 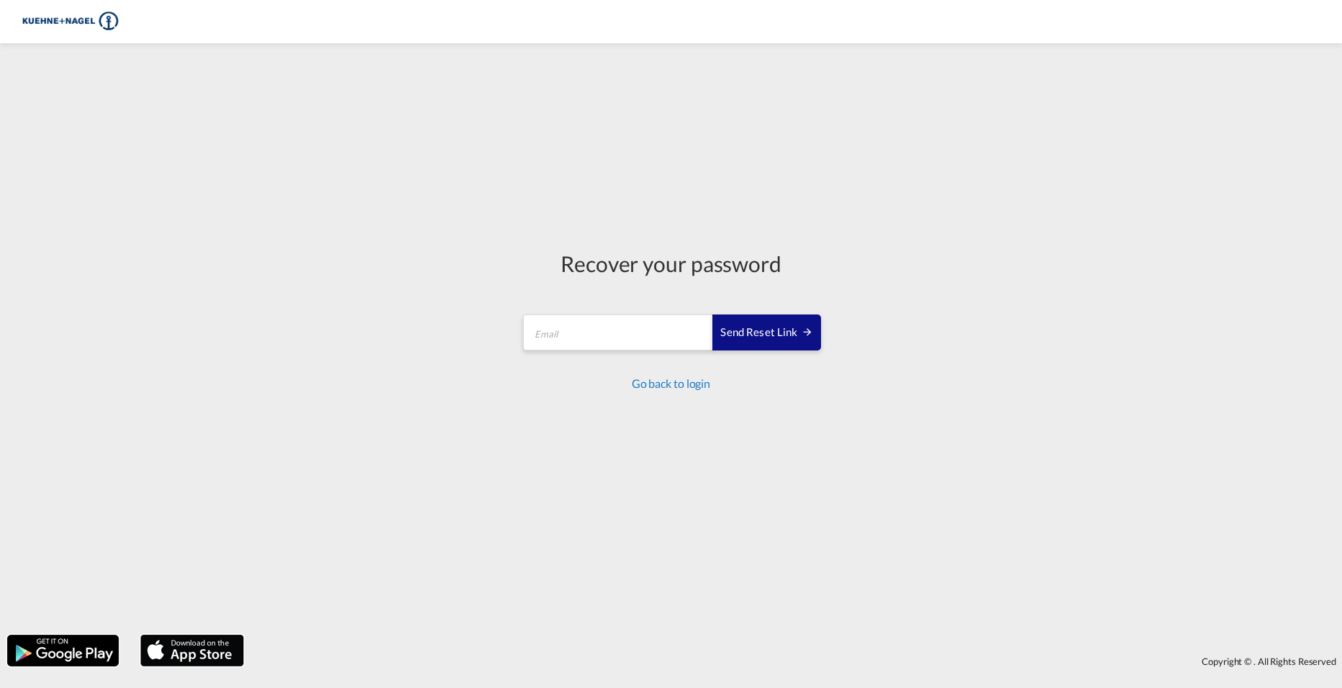 What do you see at coordinates (766, 332) in the screenshot?
I see `div: Send reset link` at bounding box center [766, 332].